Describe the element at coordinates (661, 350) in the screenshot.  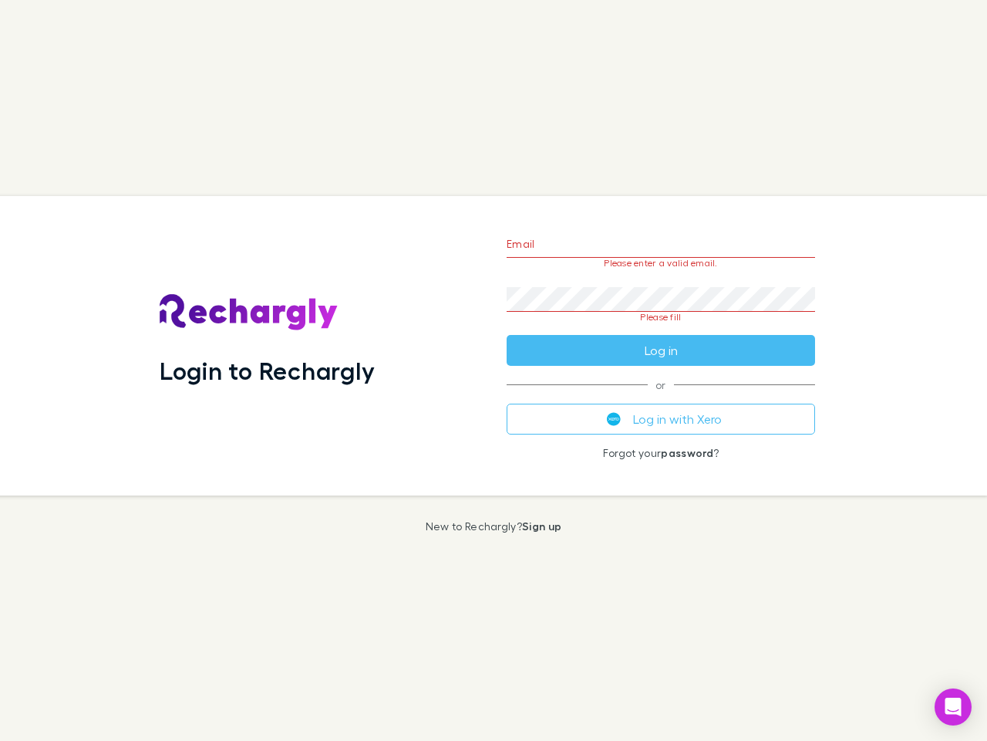
I see `button: Log in` at that location.